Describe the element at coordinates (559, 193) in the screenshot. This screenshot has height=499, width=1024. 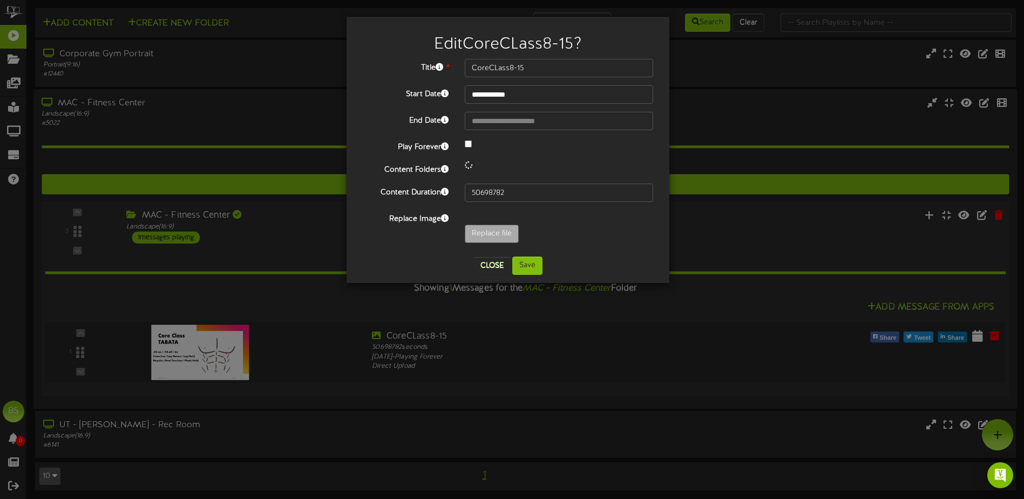
I see `input: 15` at that location.